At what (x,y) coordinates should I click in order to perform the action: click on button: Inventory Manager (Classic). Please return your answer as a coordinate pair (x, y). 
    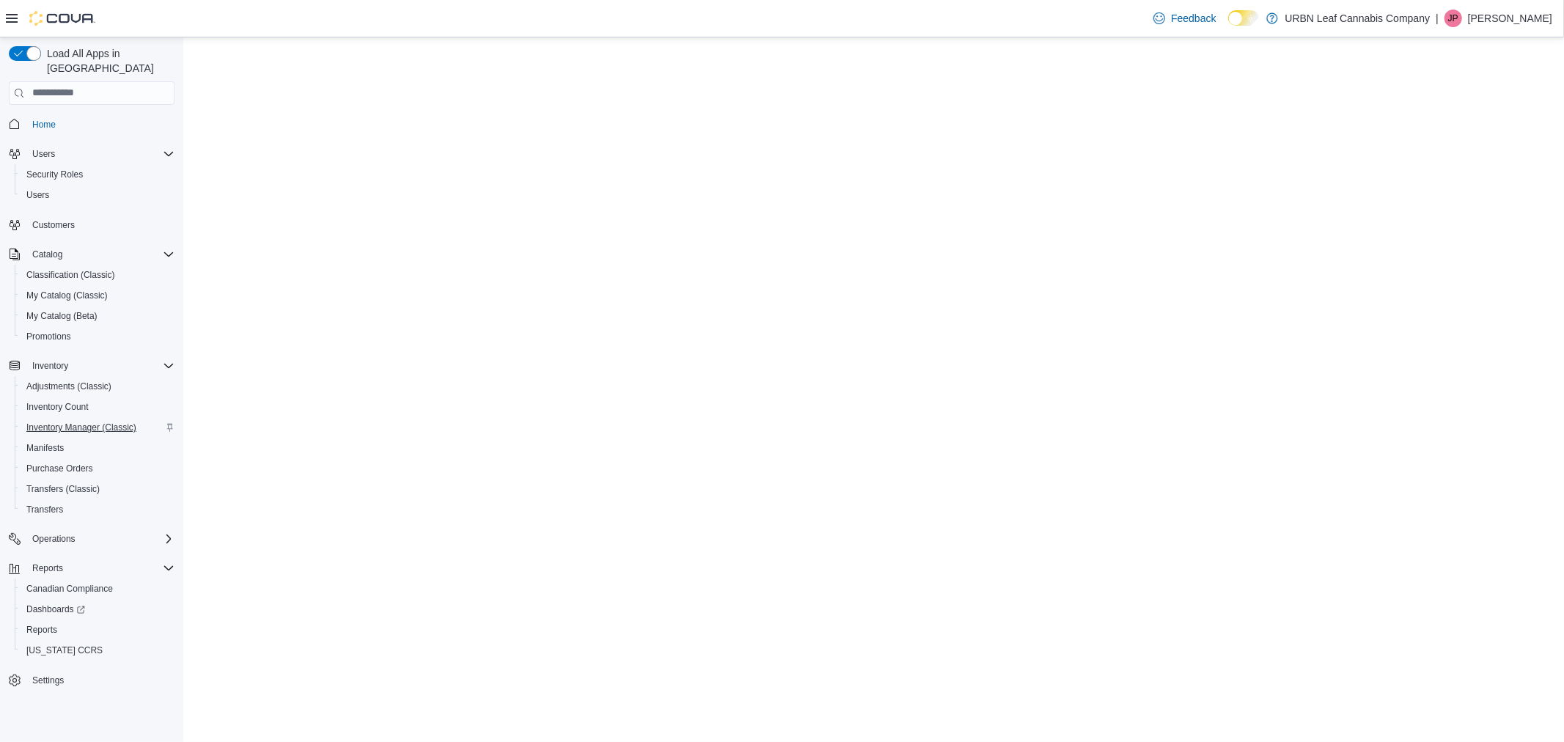
    Looking at the image, I should click on (98, 427).